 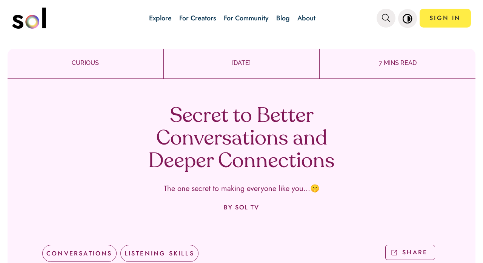 I want to click on a: For Creators, so click(x=198, y=18).